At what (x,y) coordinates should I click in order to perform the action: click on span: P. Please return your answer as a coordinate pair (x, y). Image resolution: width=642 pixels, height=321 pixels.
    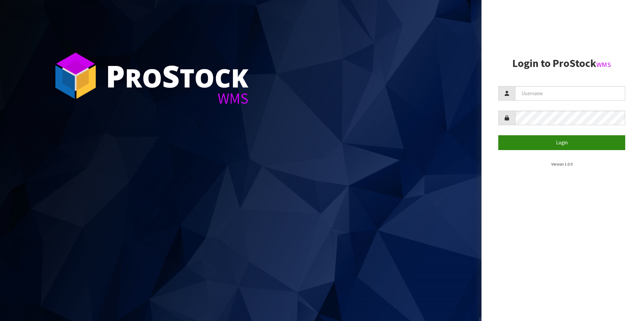
    Looking at the image, I should click on (115, 76).